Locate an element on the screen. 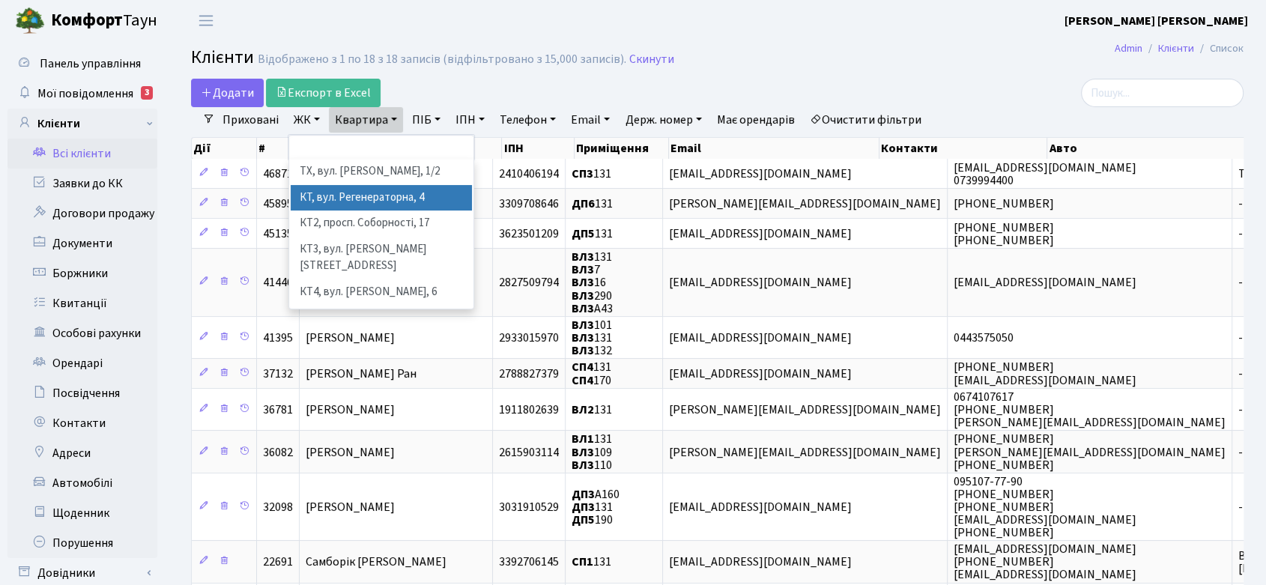 This screenshot has width=1266, height=585. span: 0443575050 is located at coordinates (983, 338).